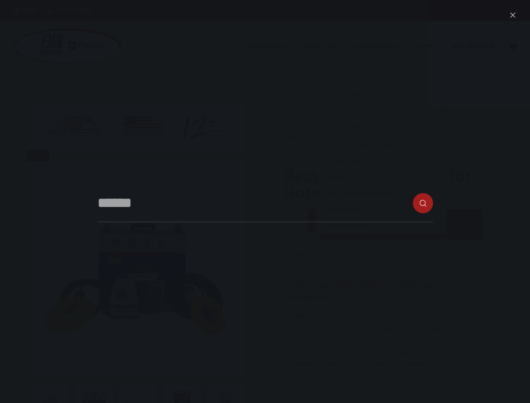  What do you see at coordinates (19, 16) in the screenshot?
I see `button: Open LiveChat chat widget` at bounding box center [19, 16].